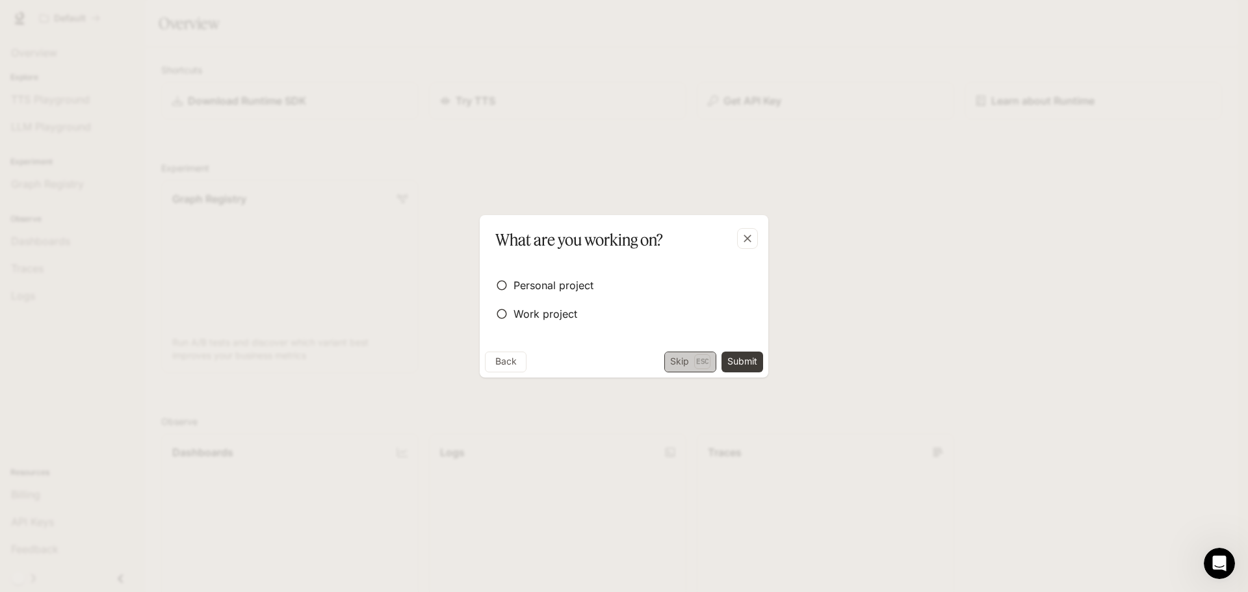 The width and height of the screenshot is (1248, 592). I want to click on button: Back, so click(506, 362).